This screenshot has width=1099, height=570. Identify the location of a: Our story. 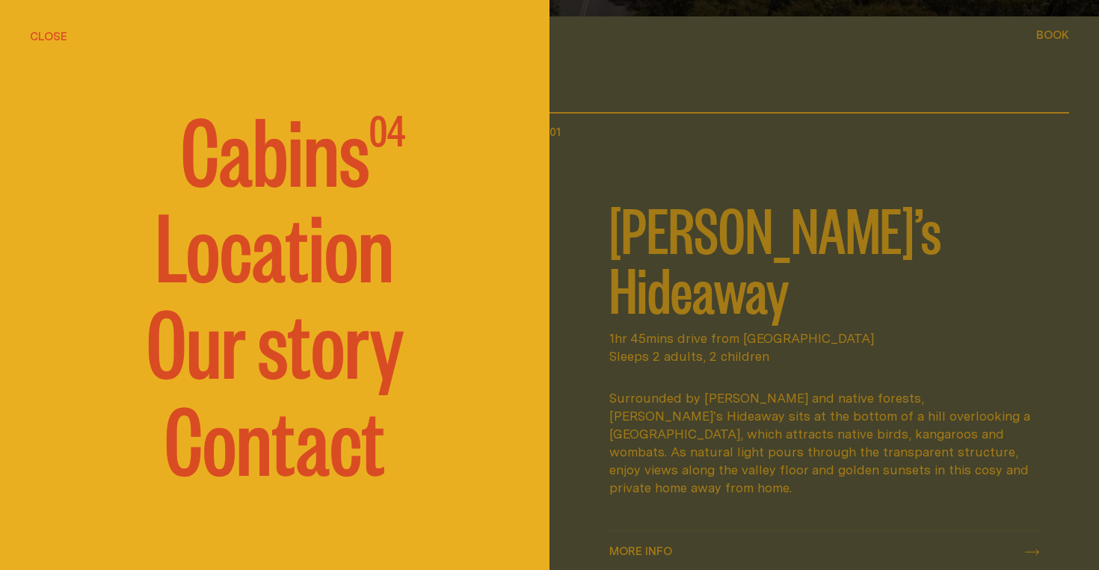
(275, 339).